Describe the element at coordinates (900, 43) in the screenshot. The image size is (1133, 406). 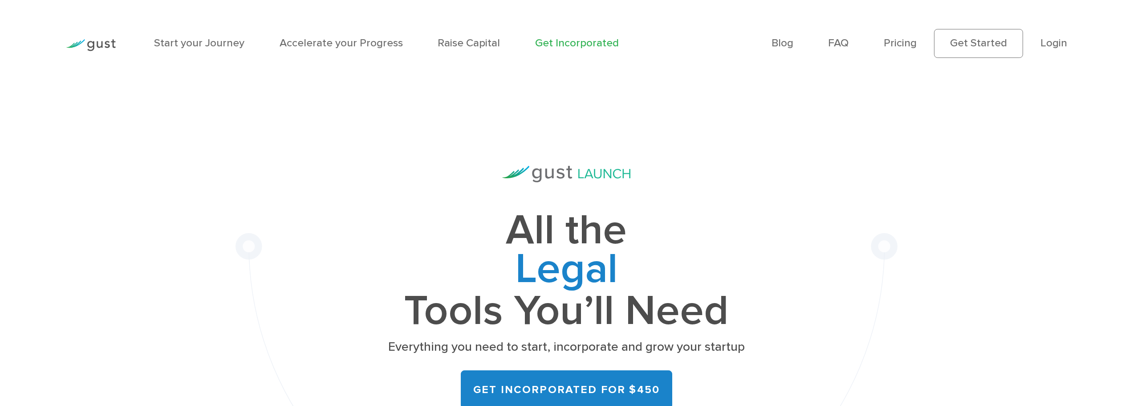
I see `a: Pricing` at that location.